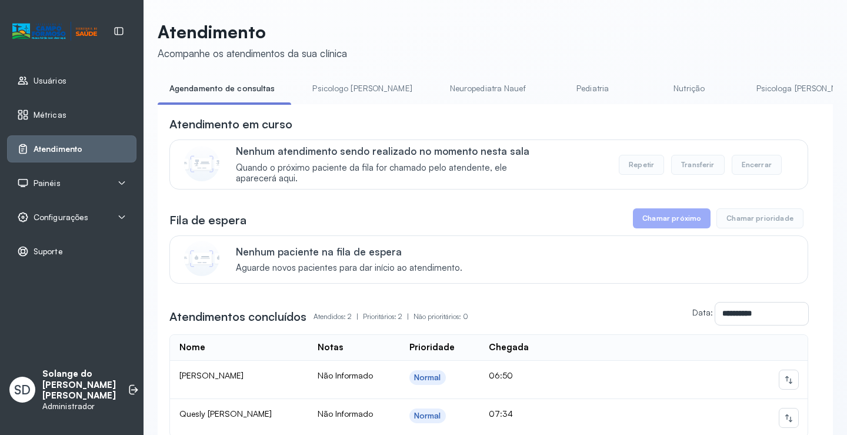 The width and height of the screenshot is (847, 435). What do you see at coordinates (702, 312) in the screenshot?
I see `label: Data:` at bounding box center [702, 312].